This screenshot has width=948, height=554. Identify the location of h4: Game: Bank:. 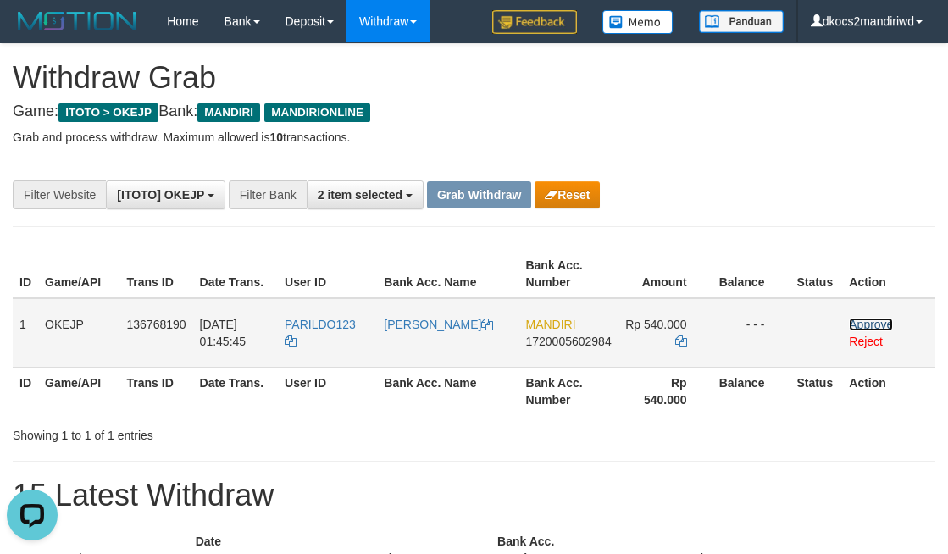
(474, 112).